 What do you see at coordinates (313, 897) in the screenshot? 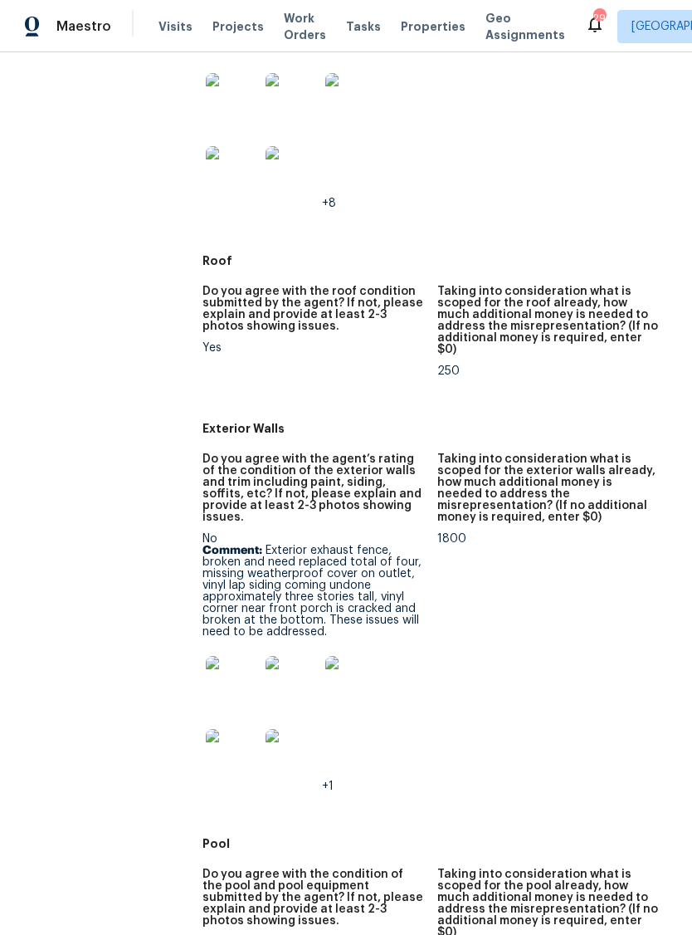
I see `h5: Do you agree with the condition of the pool and pool equipment submitted by the agent? If not, pl...` at bounding box center [313, 897].